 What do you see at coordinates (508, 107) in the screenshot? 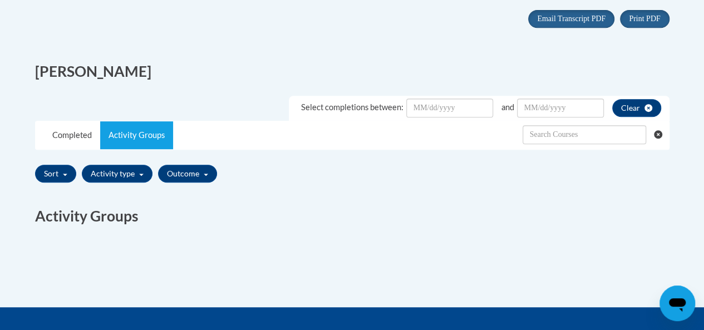
I see `span: and` at bounding box center [508, 107].